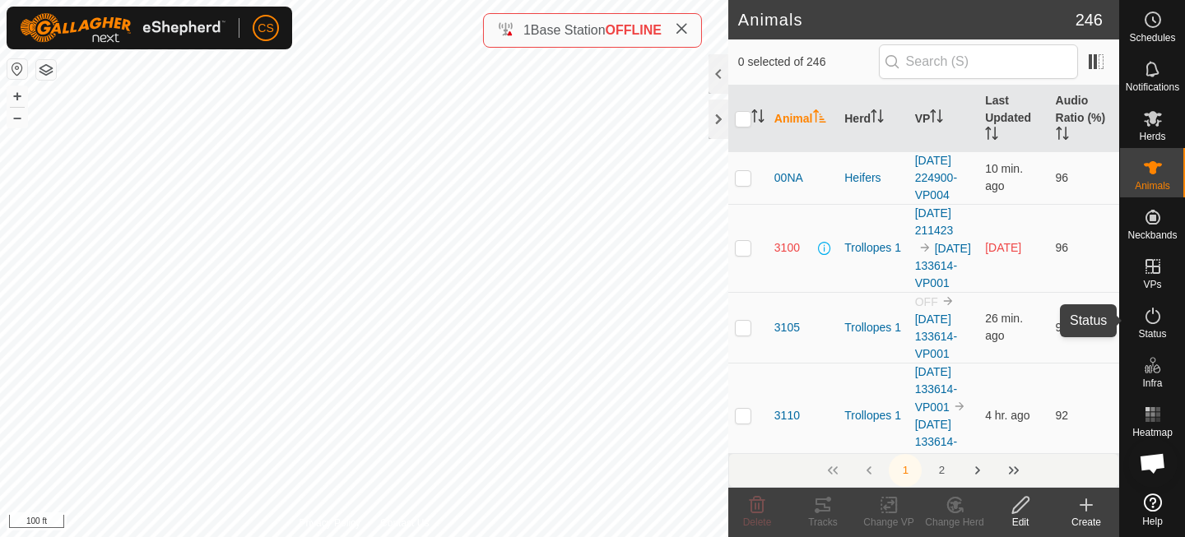 This screenshot has width=1185, height=537. Describe the element at coordinates (941, 471) in the screenshot. I see `button: 2` at that location.